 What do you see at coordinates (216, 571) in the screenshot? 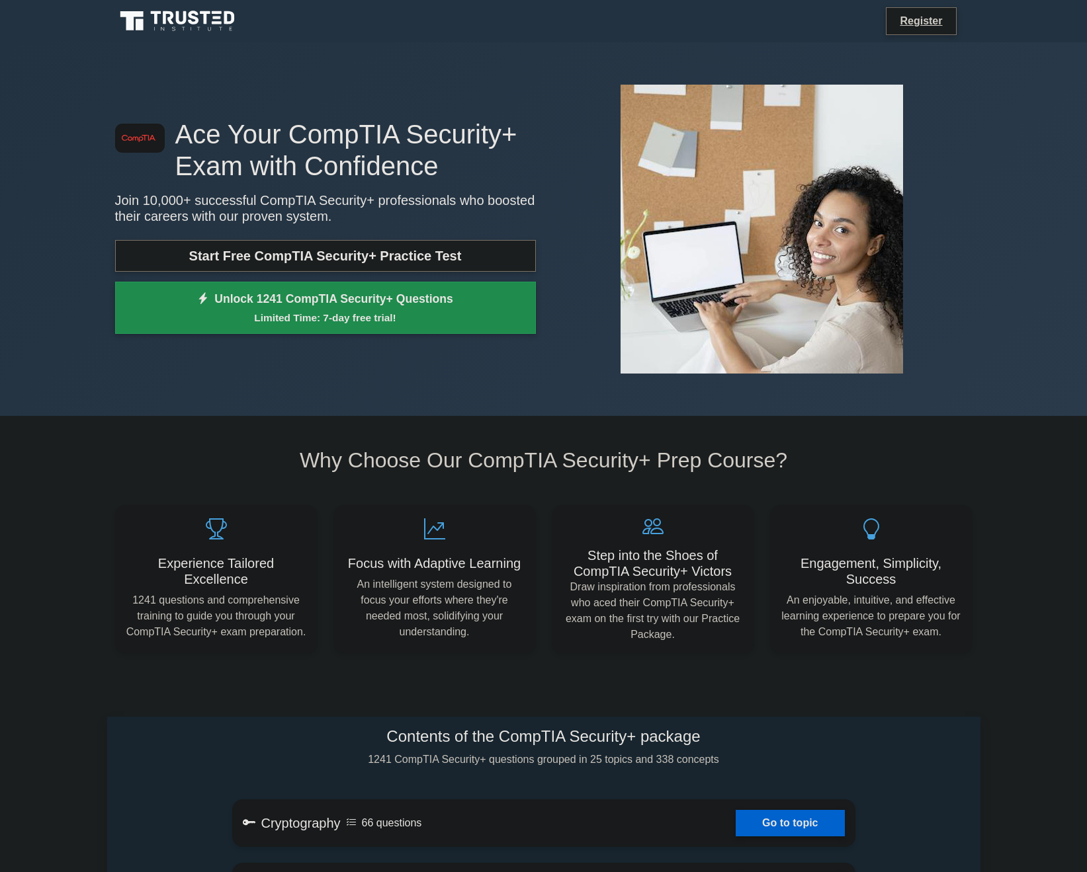
I see `h5: Experience Tailored Excellence` at bounding box center [216, 571].